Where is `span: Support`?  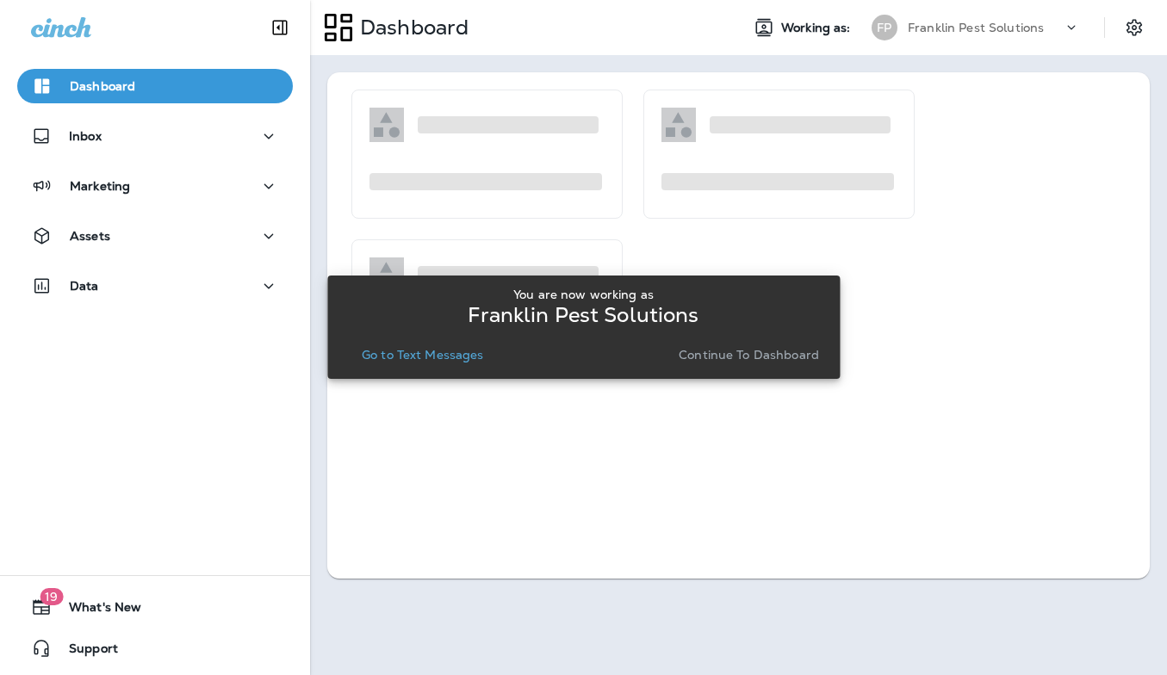
span: Support is located at coordinates (84, 652).